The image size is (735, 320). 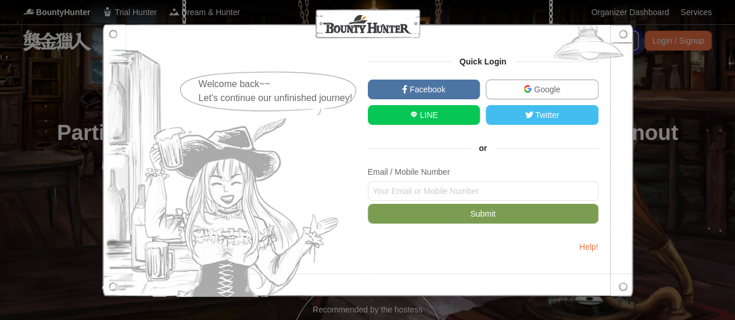 I want to click on span: Twitter, so click(x=546, y=115).